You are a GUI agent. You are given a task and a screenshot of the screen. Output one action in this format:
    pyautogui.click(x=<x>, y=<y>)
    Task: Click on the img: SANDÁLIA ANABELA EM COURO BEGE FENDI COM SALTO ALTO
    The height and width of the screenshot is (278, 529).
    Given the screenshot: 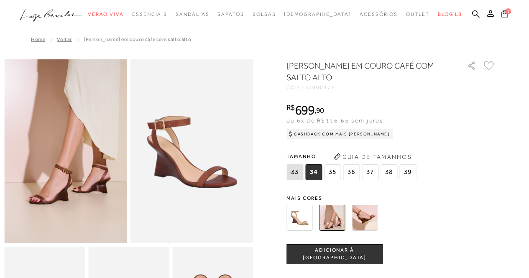 What is the action you would take?
    pyautogui.click(x=300, y=218)
    